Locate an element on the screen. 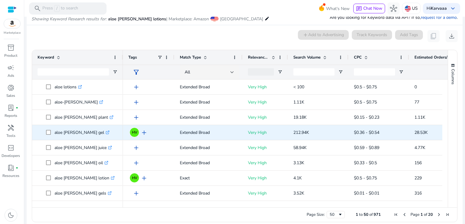 This screenshot has width=465, height=224. i: Showing Keyword Research results for: is located at coordinates (69, 19).